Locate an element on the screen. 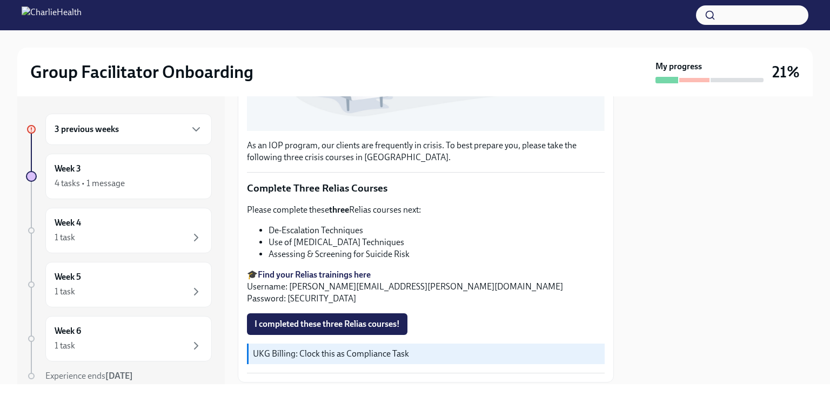 This screenshot has height=395, width=830. img: CharlieHealth is located at coordinates (51, 15).